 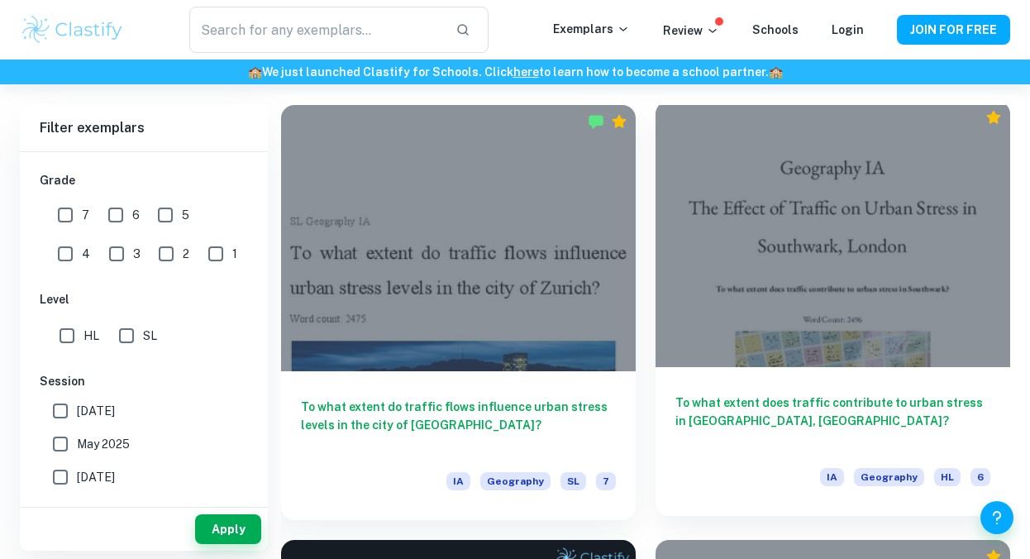 I want to click on a: Clastify logo, so click(x=72, y=30).